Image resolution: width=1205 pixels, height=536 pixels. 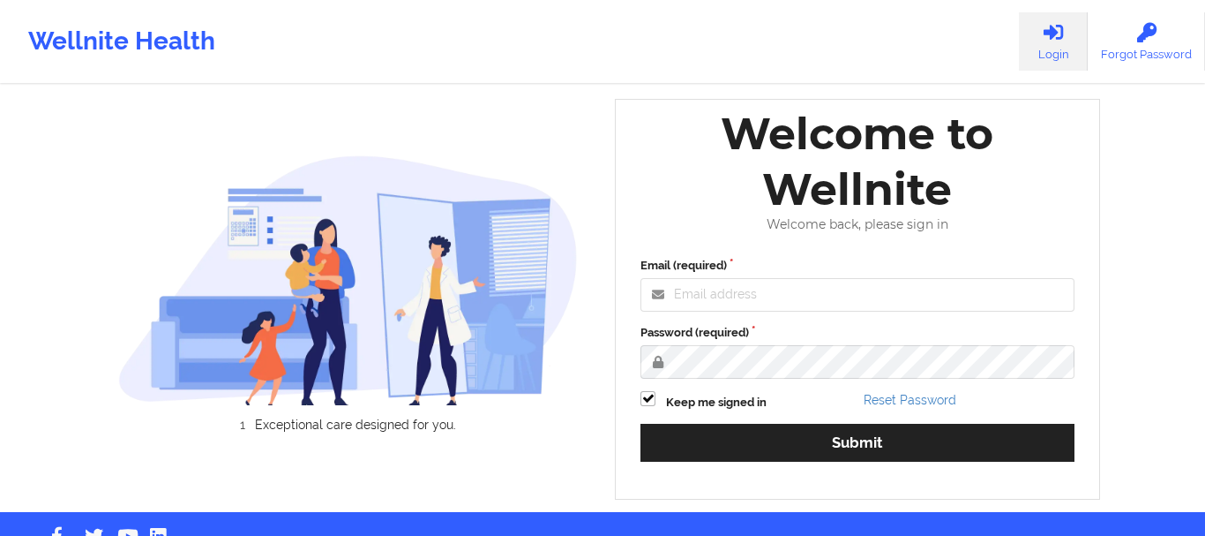 What do you see at coordinates (858, 295) in the screenshot?
I see `input: Email address` at bounding box center [858, 295].